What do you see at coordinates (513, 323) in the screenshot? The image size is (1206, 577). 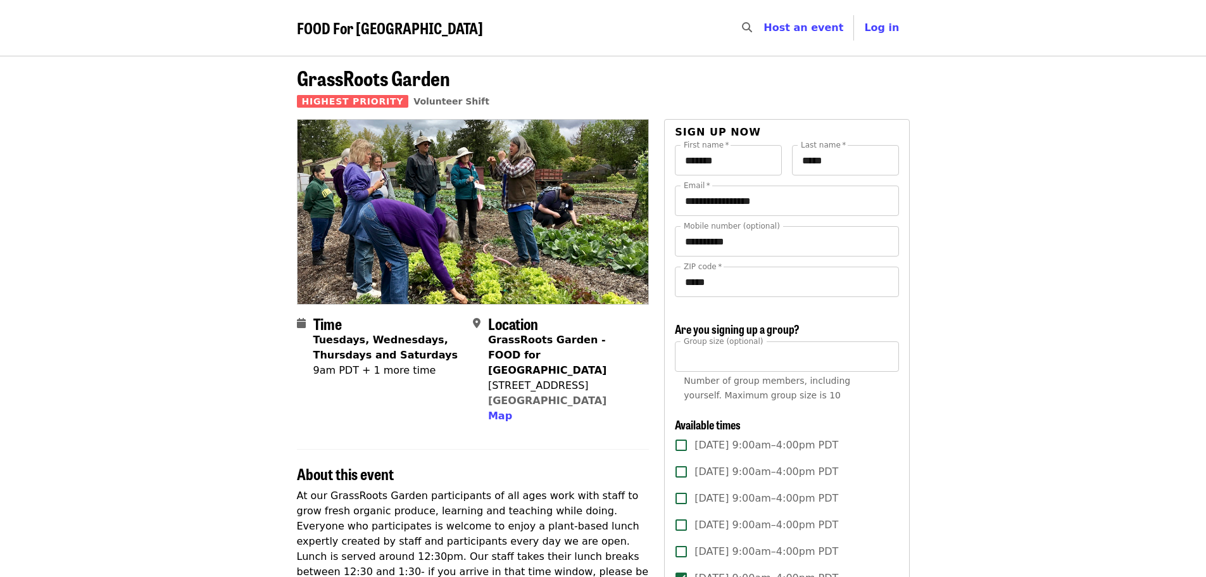 I see `span: Location` at bounding box center [513, 323].